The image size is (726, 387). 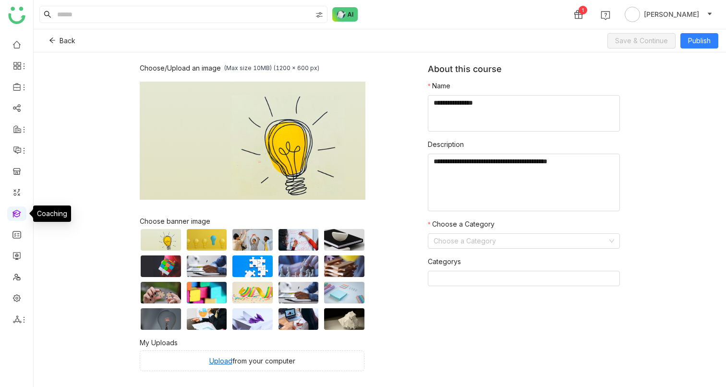 What do you see at coordinates (62, 41) in the screenshot?
I see `button: Back` at bounding box center [62, 41].